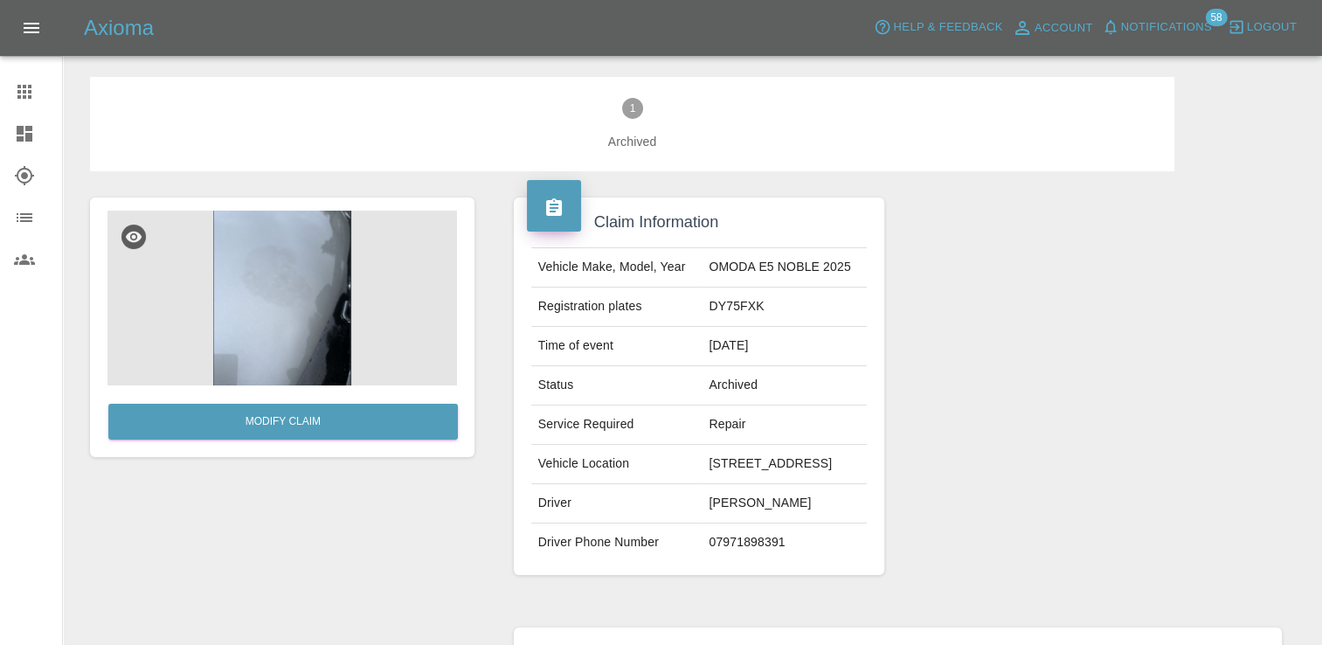 This screenshot has height=645, width=1322. I want to click on td: 07971898391, so click(784, 543).